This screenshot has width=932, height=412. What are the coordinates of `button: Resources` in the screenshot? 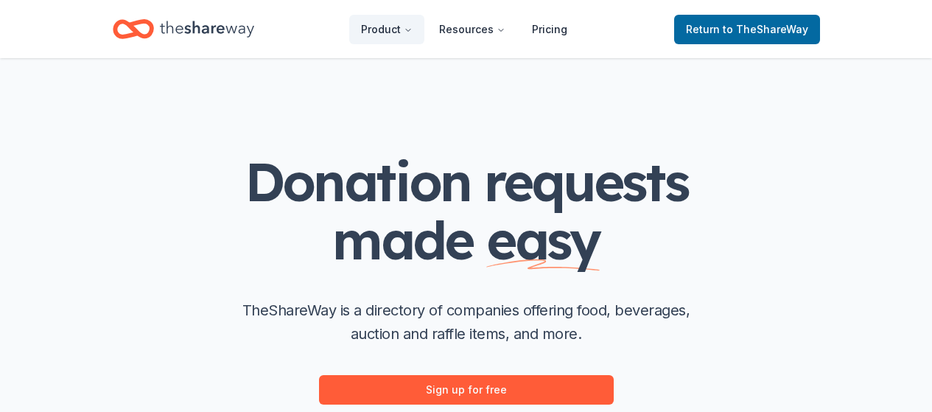 It's located at (472, 29).